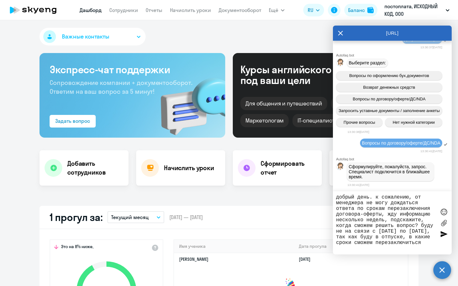 The width and height of the screenshot is (458, 286). Describe the element at coordinates (76, 218) in the screenshot. I see `h2: 1 прогул за:` at that location.